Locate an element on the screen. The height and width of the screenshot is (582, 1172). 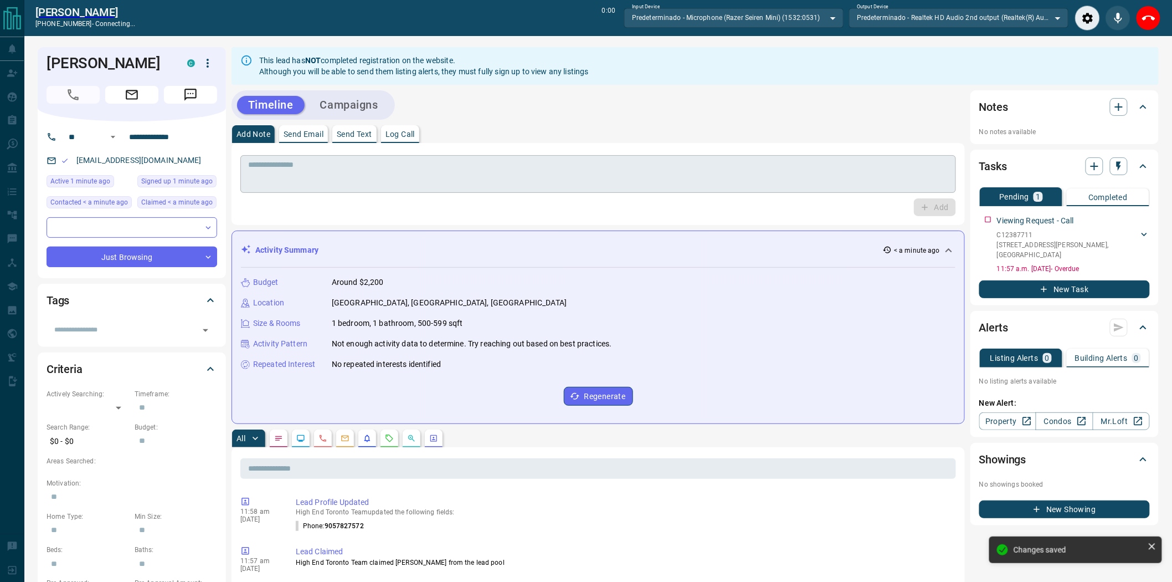
div: Mute is located at coordinates (1118, 18).